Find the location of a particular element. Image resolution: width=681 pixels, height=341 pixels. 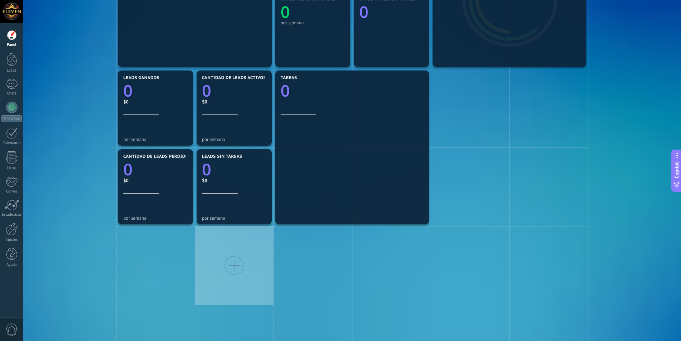

span: Copilot is located at coordinates (677, 170).